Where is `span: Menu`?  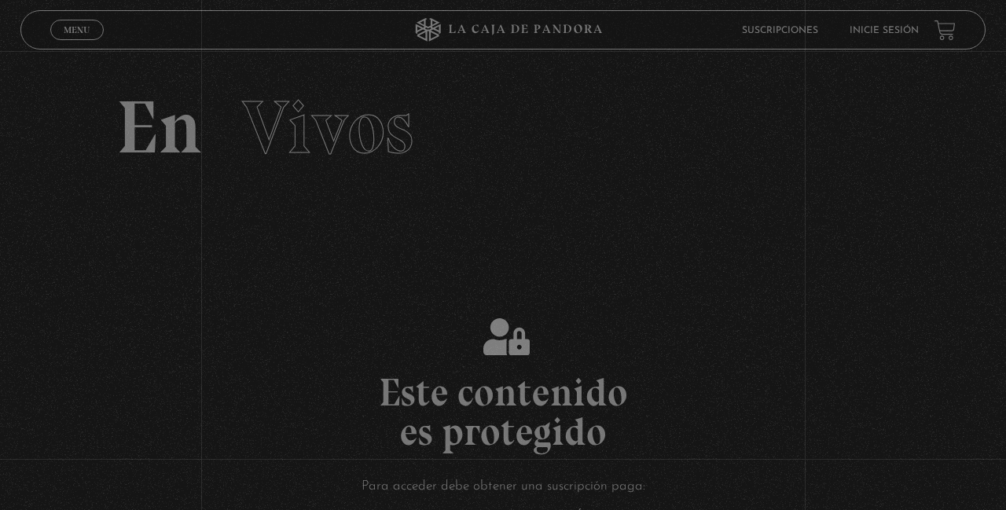 span: Menu is located at coordinates (76, 30).